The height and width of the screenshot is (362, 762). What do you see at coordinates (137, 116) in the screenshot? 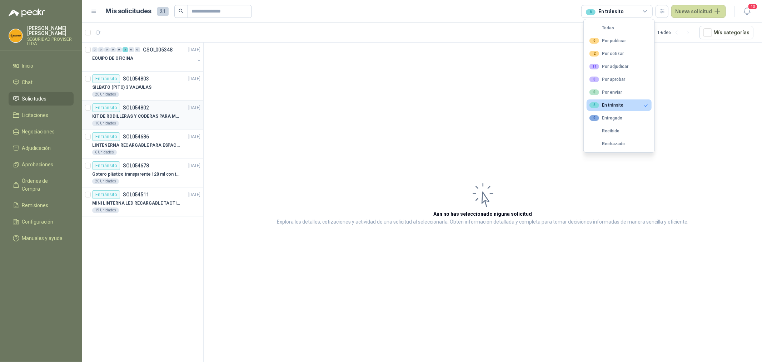
I see `p: KIT DE RODILLERAS Y CODERAS PARA MOTORIZADO` at bounding box center [137, 116].